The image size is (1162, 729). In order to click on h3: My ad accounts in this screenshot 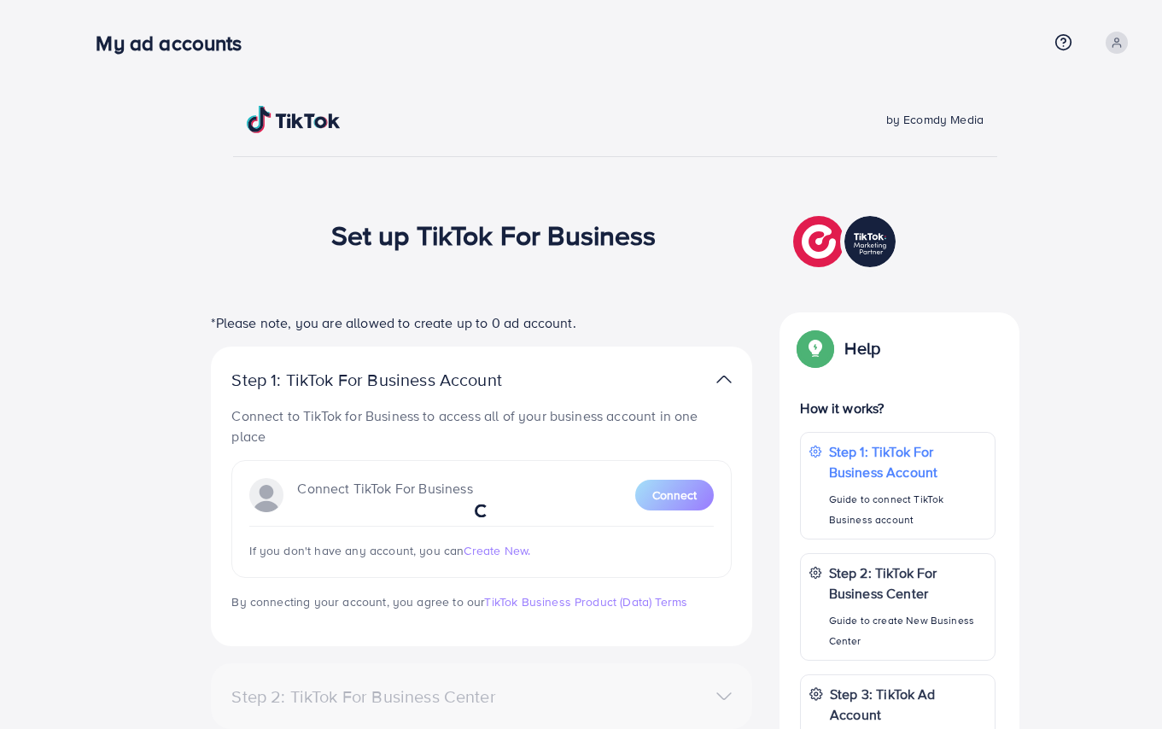, I will do `click(175, 43)`.